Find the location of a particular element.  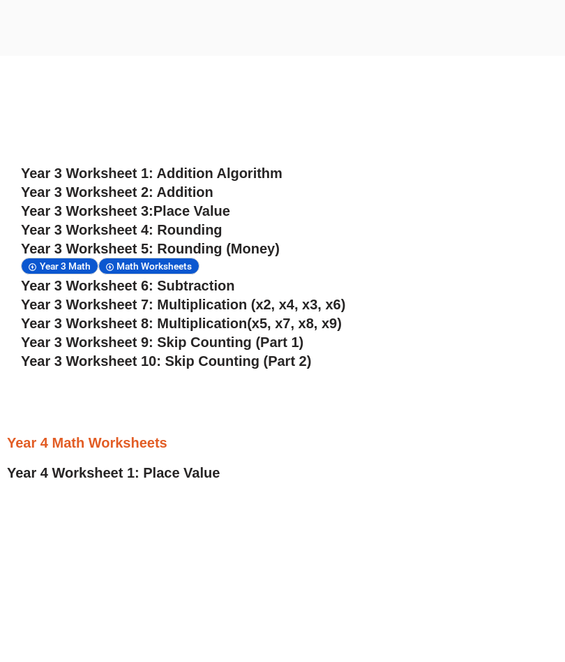

a: Year 3 Worksheet 3:Place Value is located at coordinates (126, 211).